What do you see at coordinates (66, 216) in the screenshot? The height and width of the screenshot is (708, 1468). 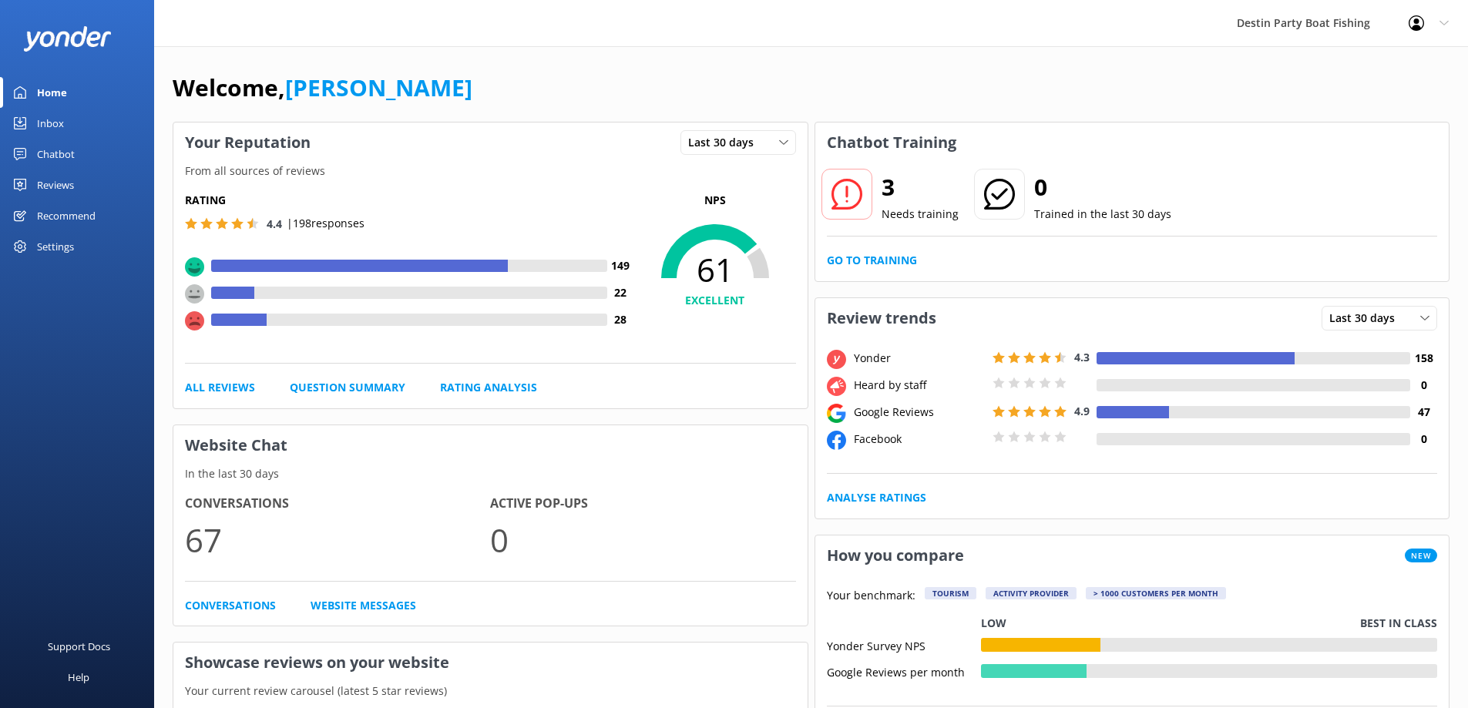 I see `div: Recommend` at bounding box center [66, 216].